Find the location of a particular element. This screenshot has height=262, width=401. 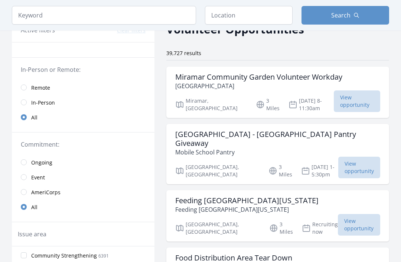

h3: Active filters is located at coordinates (38, 30).